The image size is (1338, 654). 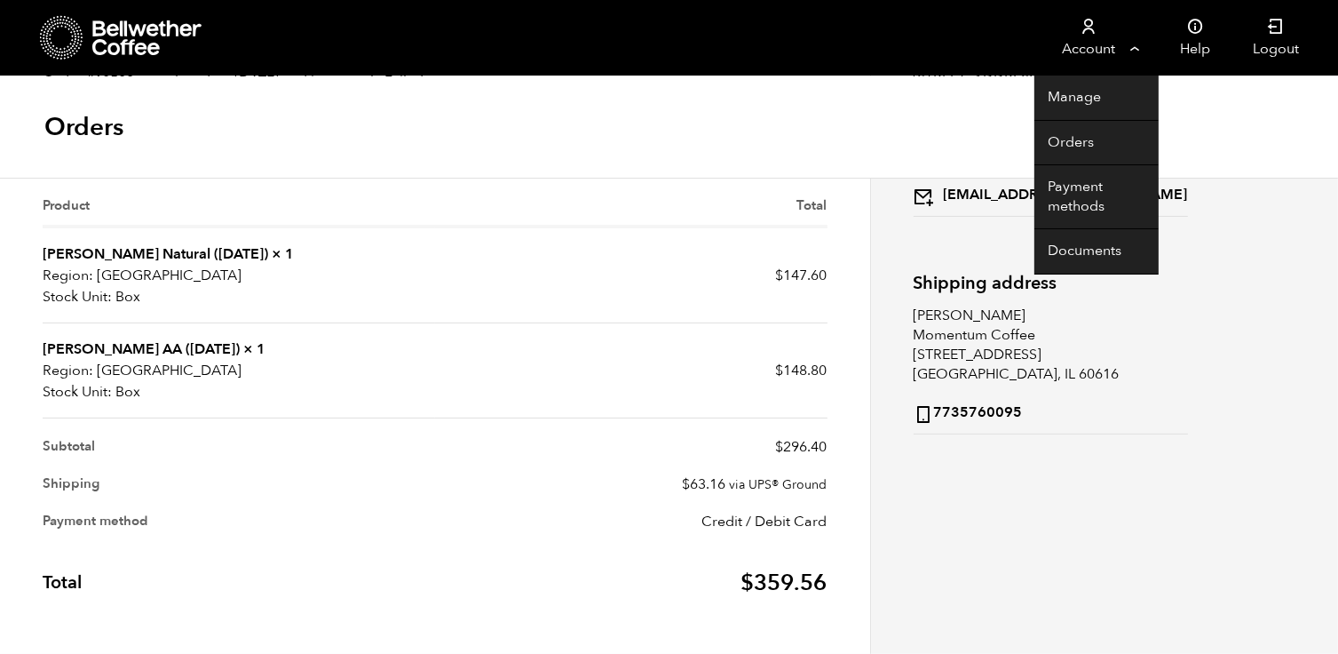 What do you see at coordinates (1097, 197) in the screenshot?
I see `a: Payment methods` at bounding box center [1097, 197].